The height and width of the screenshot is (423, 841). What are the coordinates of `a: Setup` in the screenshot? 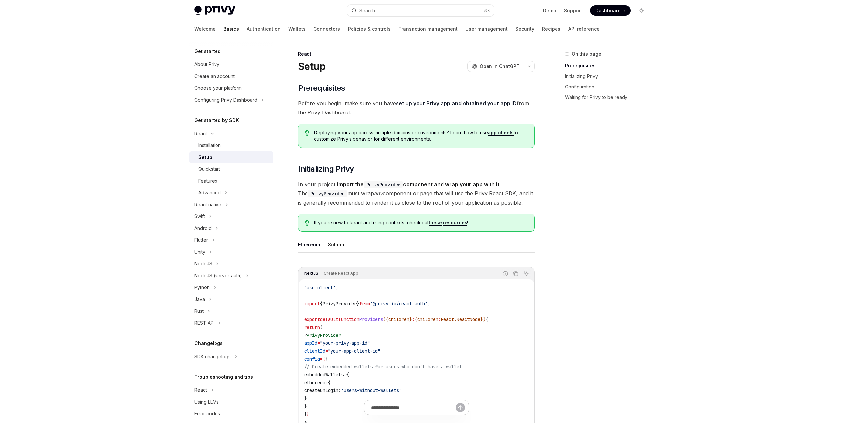 It's located at (231, 157).